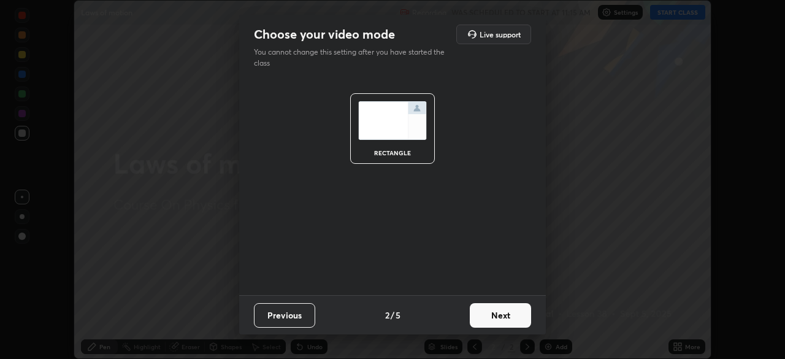 The width and height of the screenshot is (785, 359). What do you see at coordinates (392, 153) in the screenshot?
I see `div: rectangle` at bounding box center [392, 153].